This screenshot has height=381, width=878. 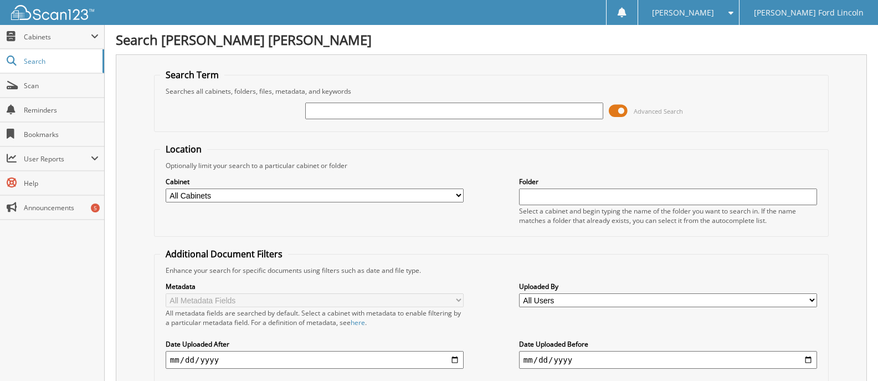 What do you see at coordinates (57, 37) in the screenshot?
I see `span: Cabinets` at bounding box center [57, 37].